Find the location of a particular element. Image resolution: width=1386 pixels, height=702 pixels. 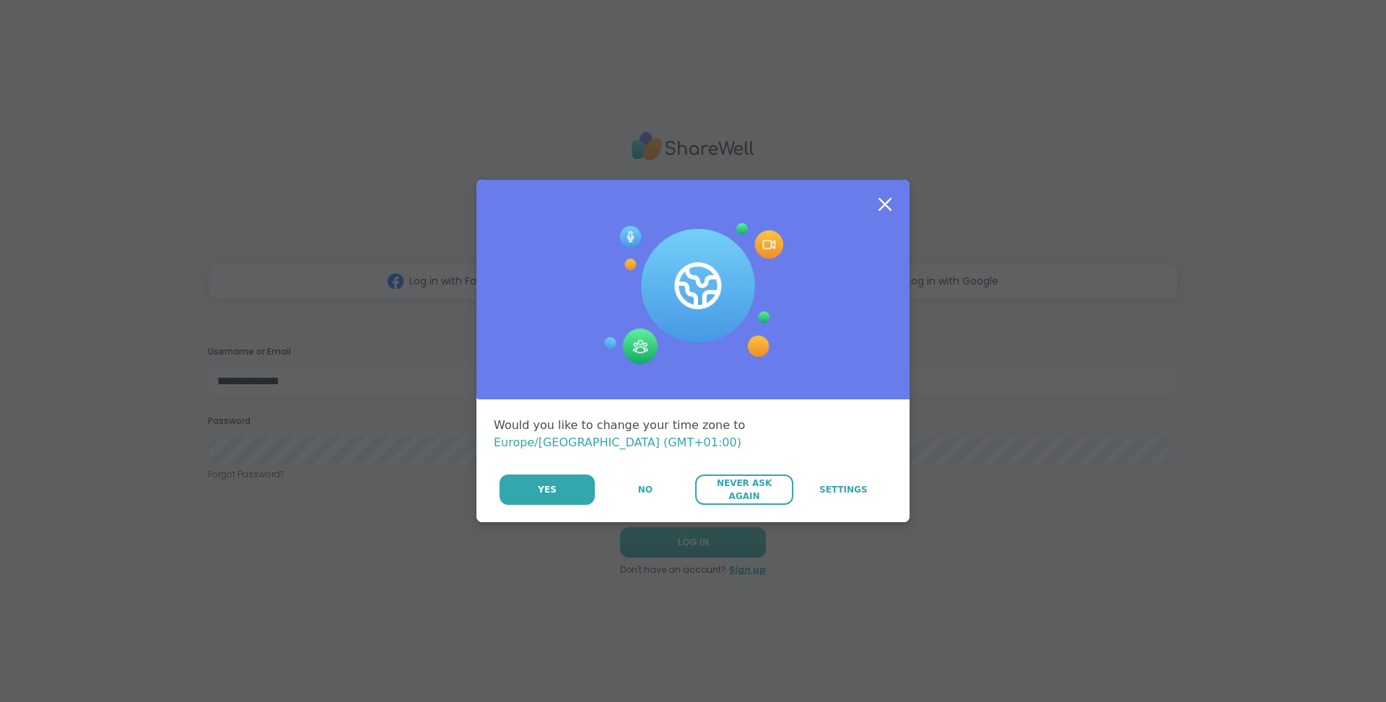

a: Settings is located at coordinates (843, 489).